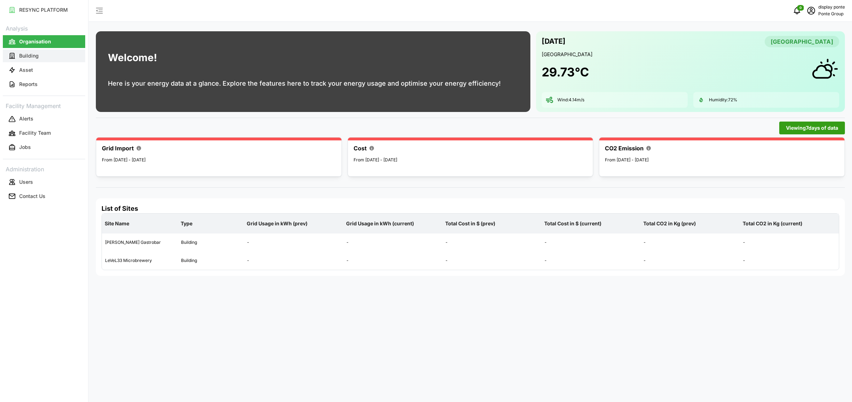 The height and width of the screenshot is (402, 852). Describe the element at coordinates (25, 147) in the screenshot. I see `p: Jobs` at that location.